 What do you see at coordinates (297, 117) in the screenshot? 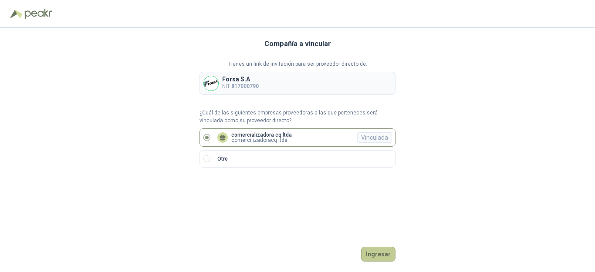
I see `p: ¿Cuál de las siguientes empresas proveedoras a las que perteneces será vinculada como su proveedo...` at bounding box center [297, 117].